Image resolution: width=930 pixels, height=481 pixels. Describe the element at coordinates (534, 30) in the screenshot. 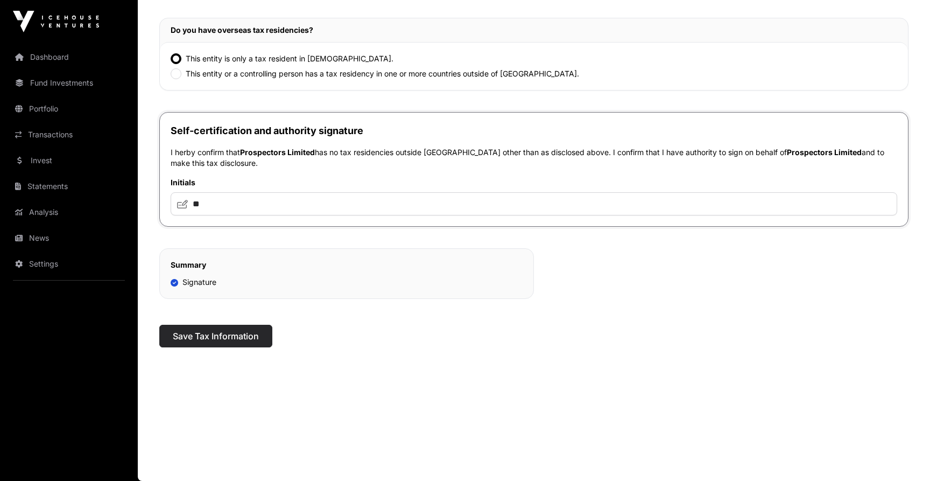

I see `h2: Do you have overseas tax residencies?` at that location.